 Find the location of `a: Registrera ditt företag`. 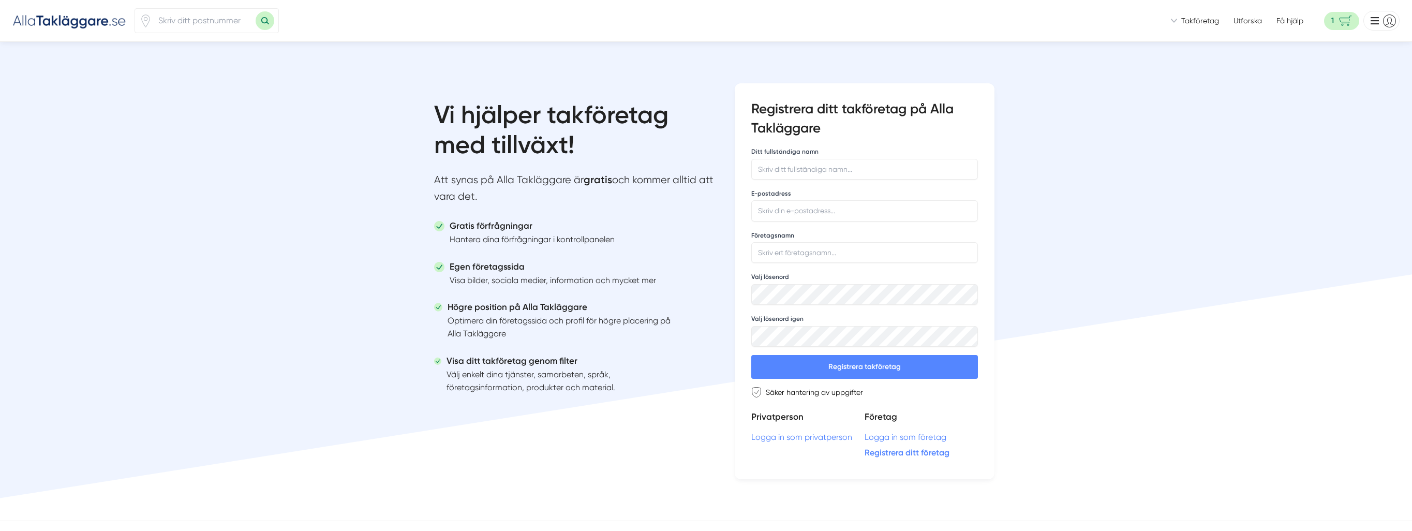

a: Registrera ditt företag is located at coordinates (921, 452).